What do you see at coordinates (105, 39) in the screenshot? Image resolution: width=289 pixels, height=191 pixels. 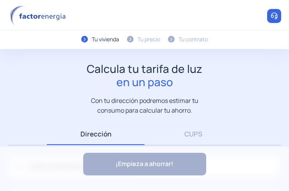 I see `div: Tu vivienda` at bounding box center [105, 39].